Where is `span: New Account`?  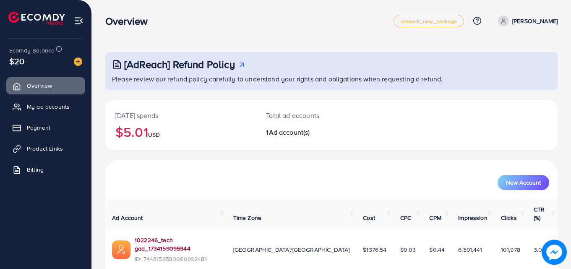 span: New Account is located at coordinates (523, 182).